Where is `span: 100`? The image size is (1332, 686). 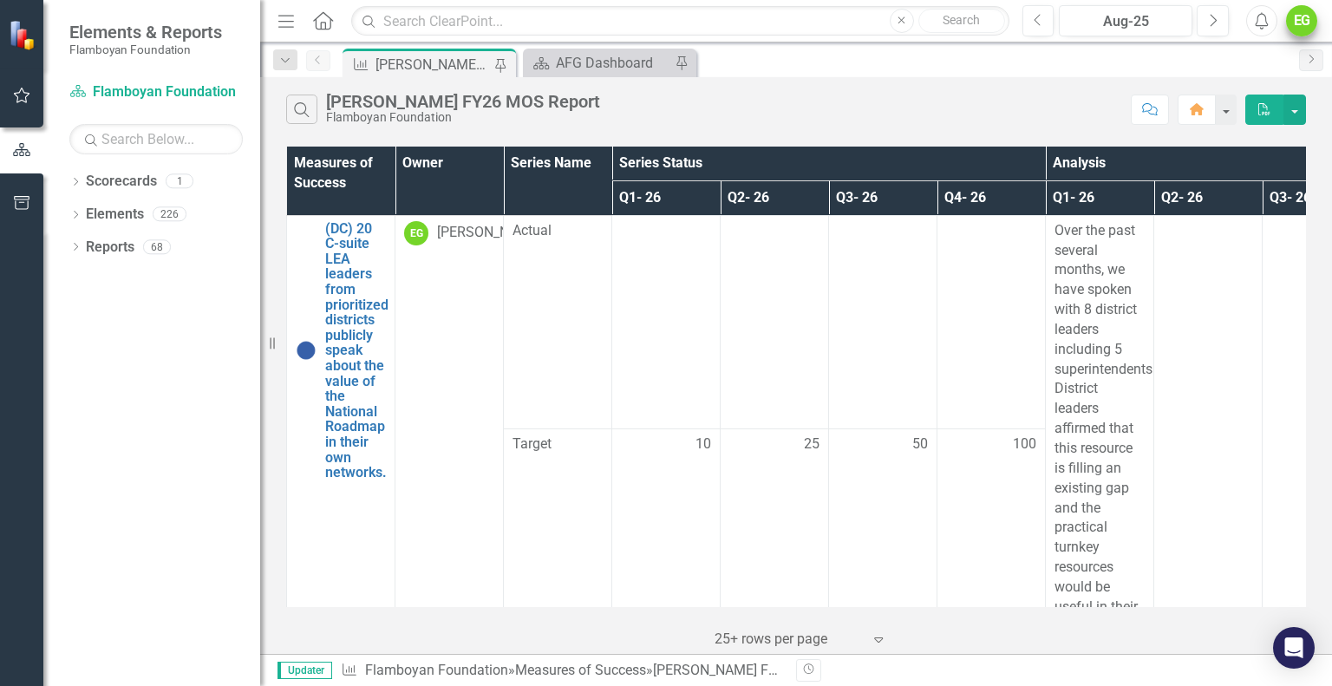
span: 100 is located at coordinates (1024, 444).